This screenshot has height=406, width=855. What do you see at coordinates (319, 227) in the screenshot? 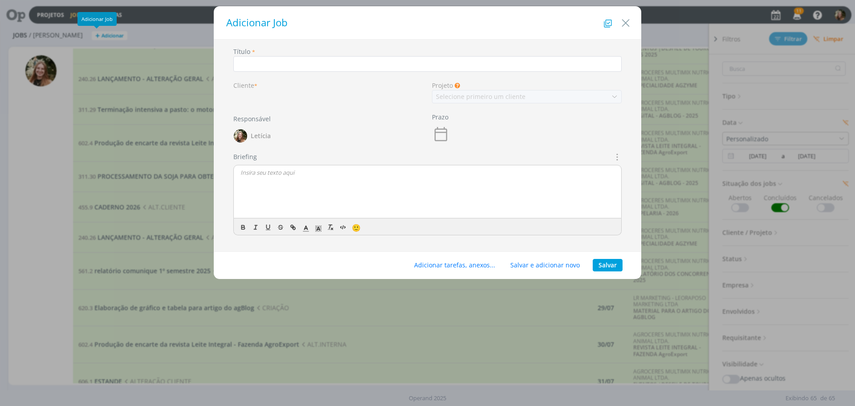
I see `span: Cor de Fundo` at bounding box center [319, 227].